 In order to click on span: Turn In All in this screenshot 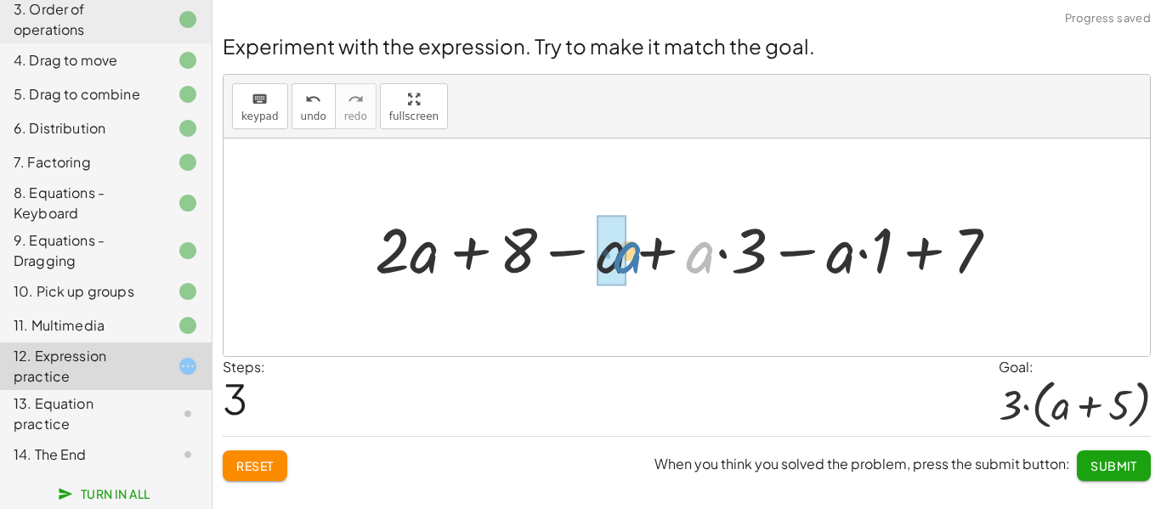, I will do `click(105, 494)`.